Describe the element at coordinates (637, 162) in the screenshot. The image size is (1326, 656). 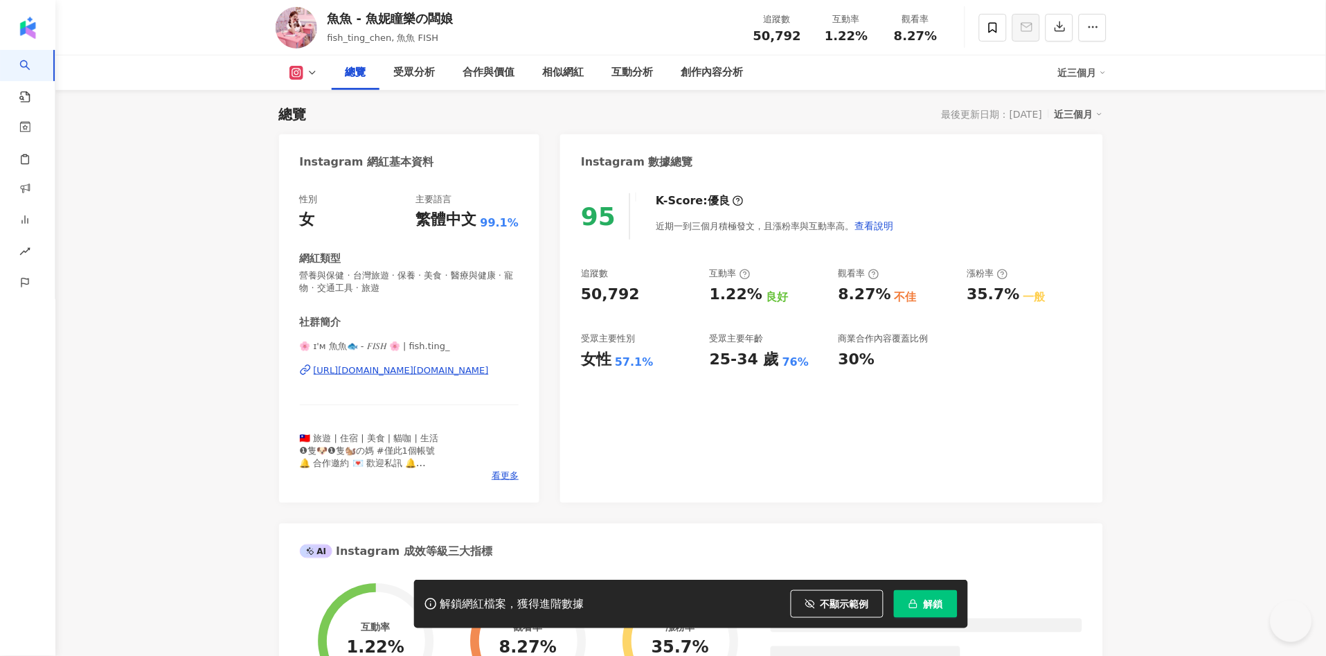
I see `div: Instagram 數據總覽` at that location.